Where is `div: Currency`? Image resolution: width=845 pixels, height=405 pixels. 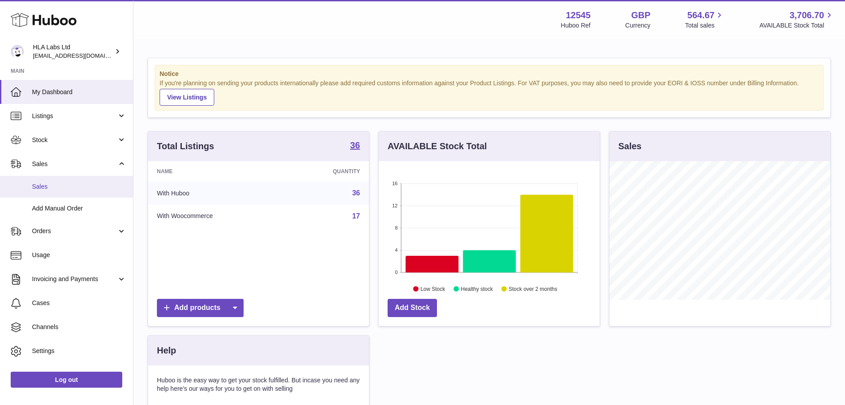 div: Currency is located at coordinates (638, 25).